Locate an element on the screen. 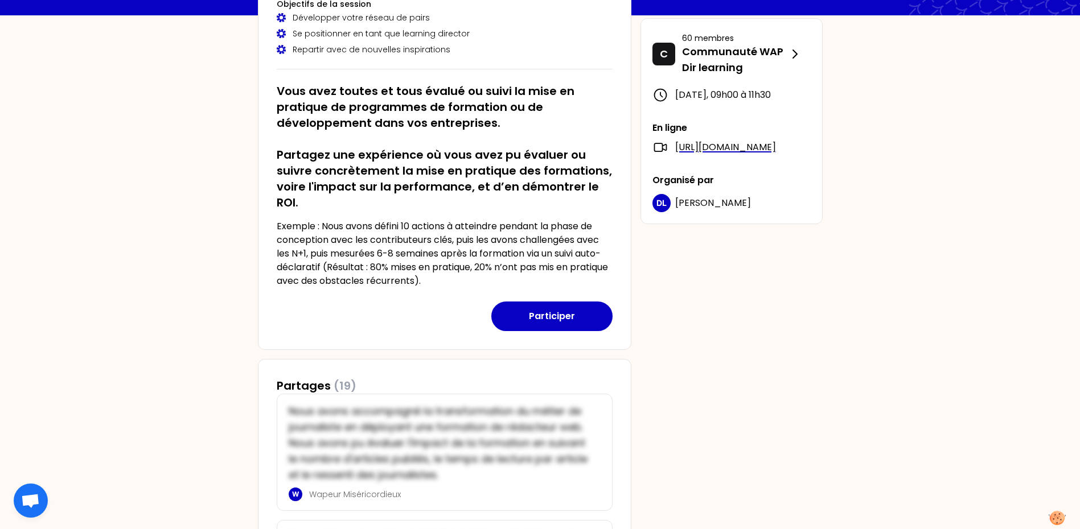  div: Se positionner en tant que learning director is located at coordinates (445, 34).